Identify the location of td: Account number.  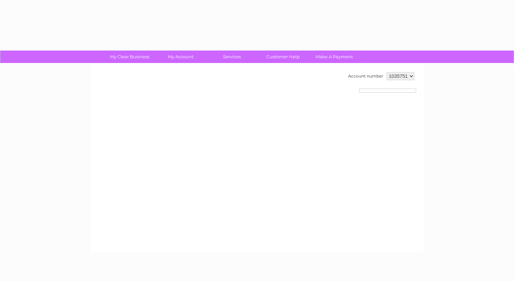
(366, 76).